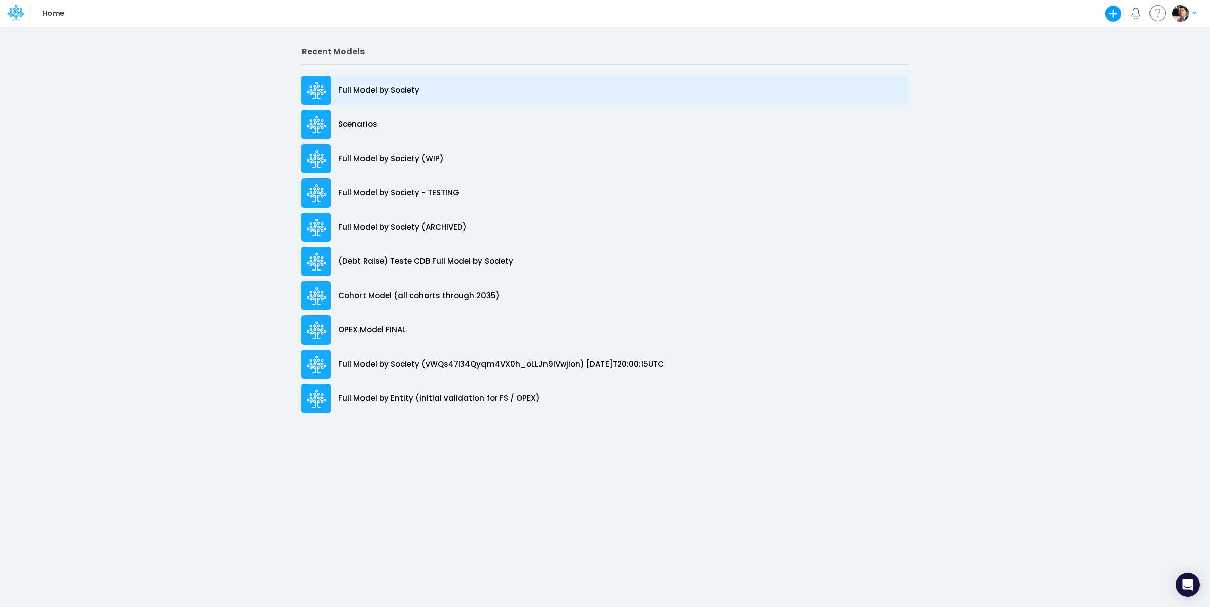 The height and width of the screenshot is (607, 1210). I want to click on div: Open Intercom Messenger, so click(1188, 585).